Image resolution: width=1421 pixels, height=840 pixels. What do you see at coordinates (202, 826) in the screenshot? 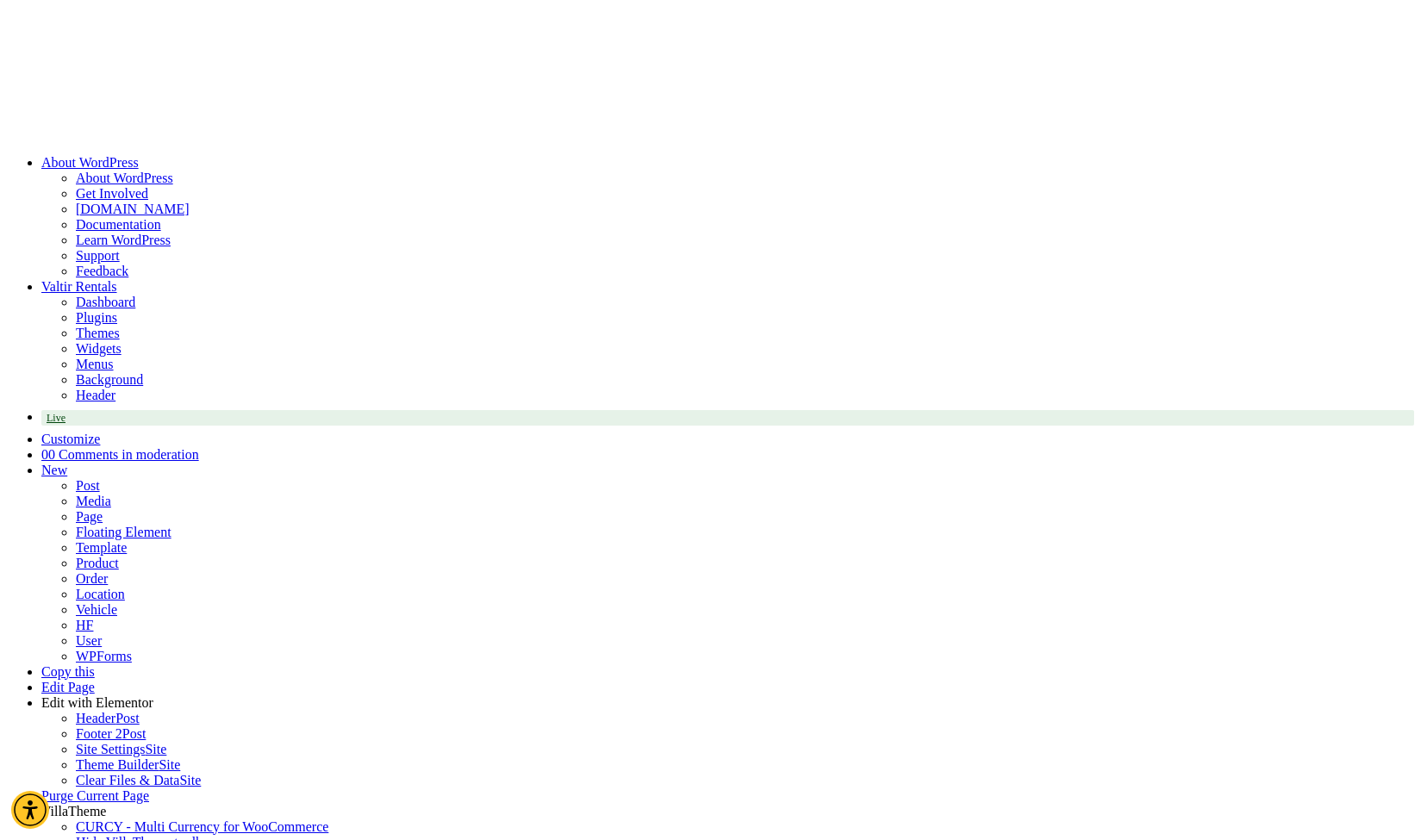
I see `a: CURCY - Multi Currency for WooCommerce` at bounding box center [202, 826].